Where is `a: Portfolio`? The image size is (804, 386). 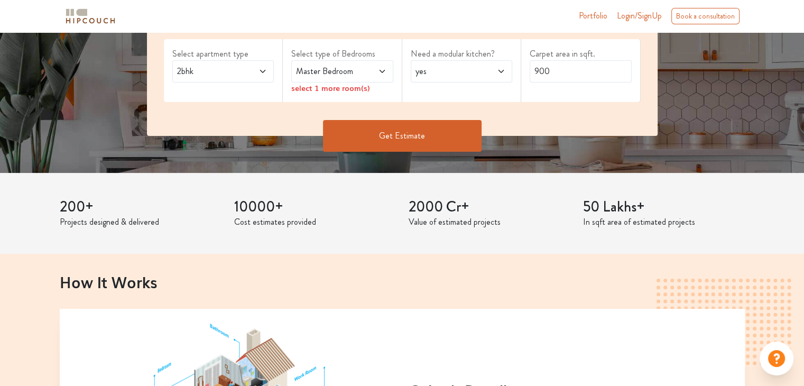
a: Portfolio is located at coordinates (593, 16).